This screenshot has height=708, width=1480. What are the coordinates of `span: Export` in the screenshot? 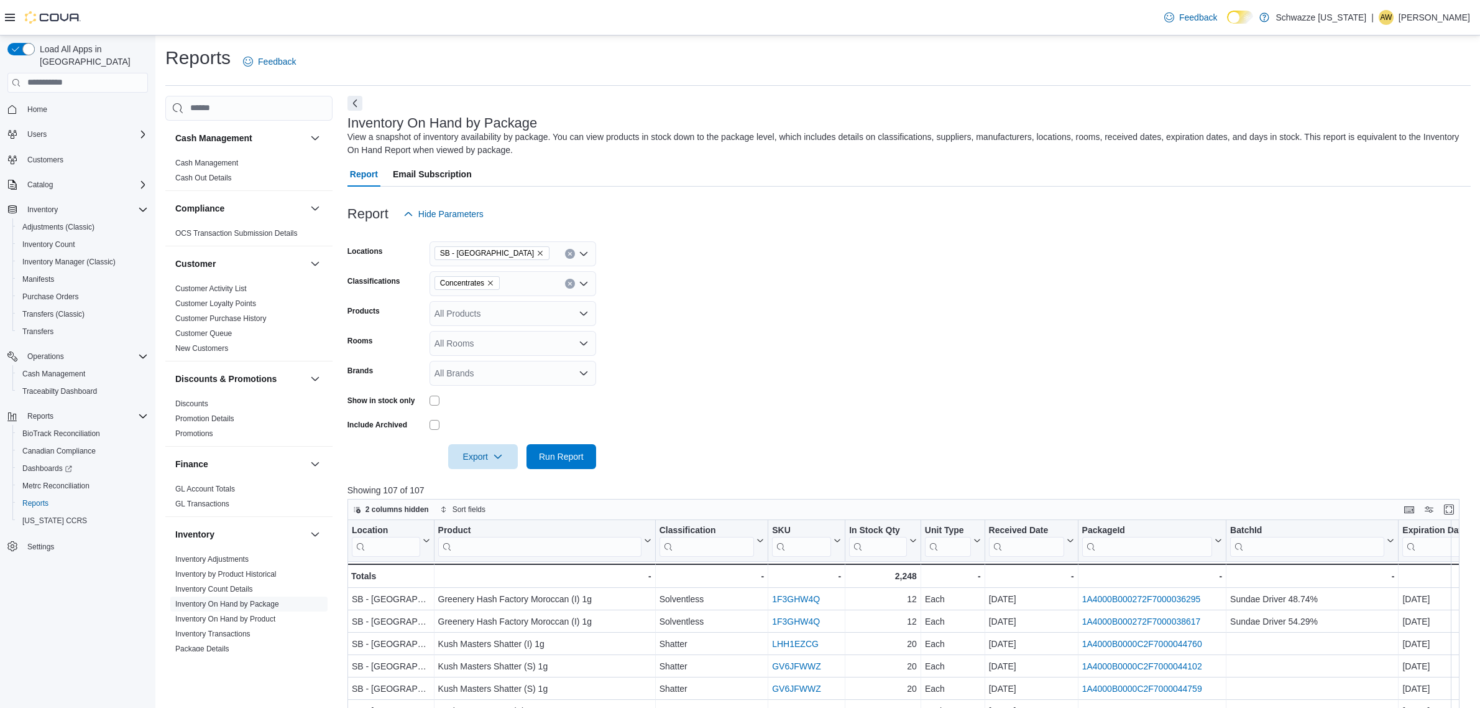 It's located at (483, 456).